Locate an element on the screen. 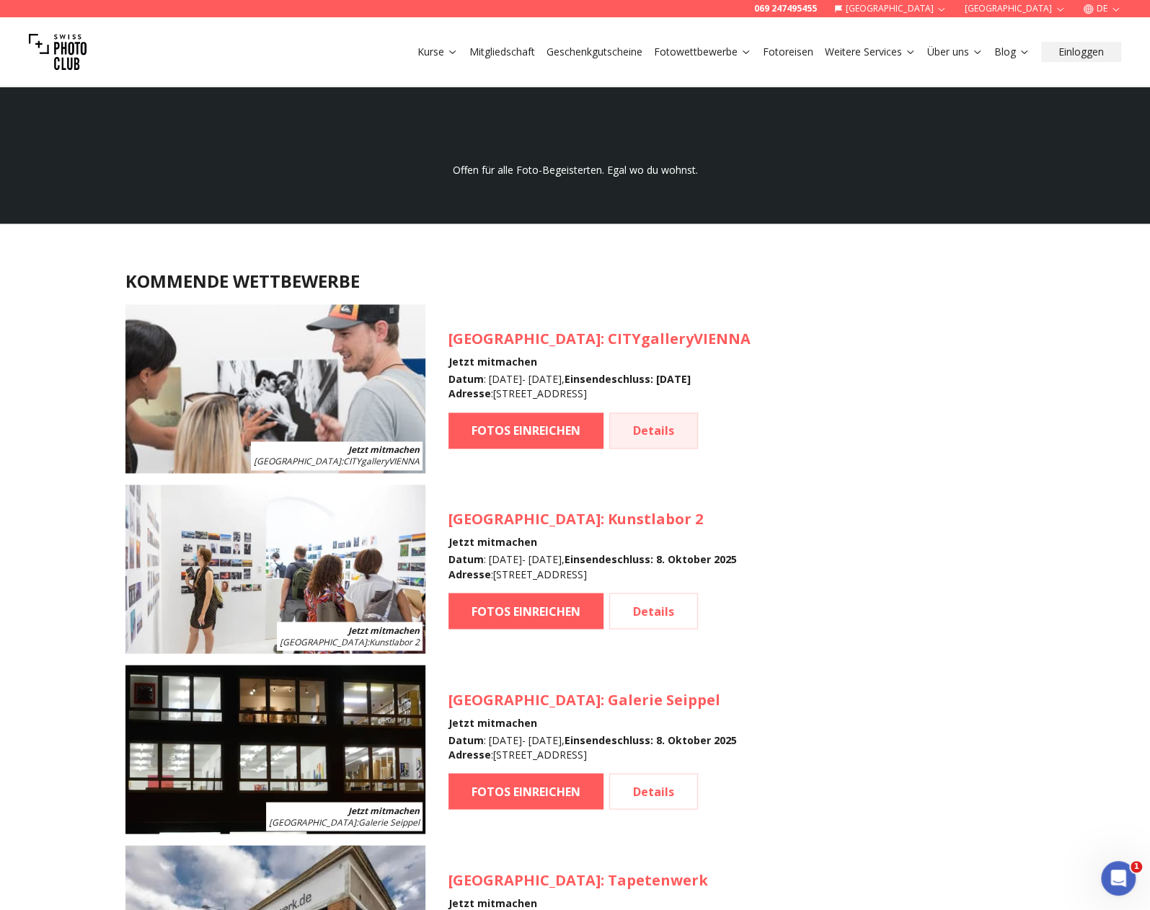 The image size is (1150, 910). a: Geschenkgutscheine is located at coordinates (594, 52).